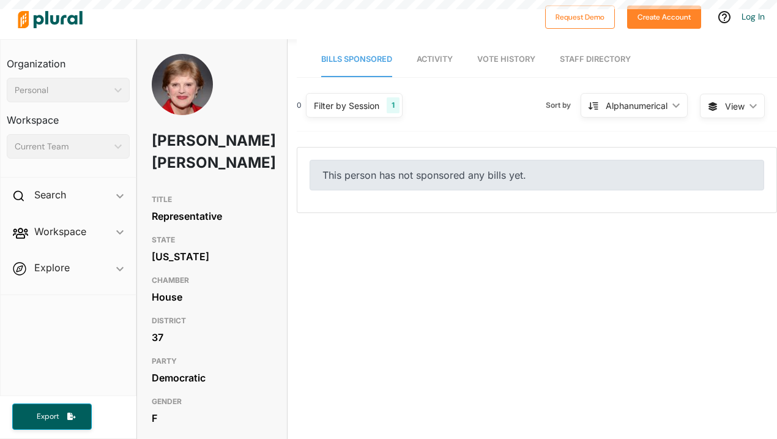 This screenshot has height=439, width=777. What do you see at coordinates (346, 105) in the screenshot?
I see `div: Filter by Session` at bounding box center [346, 105].